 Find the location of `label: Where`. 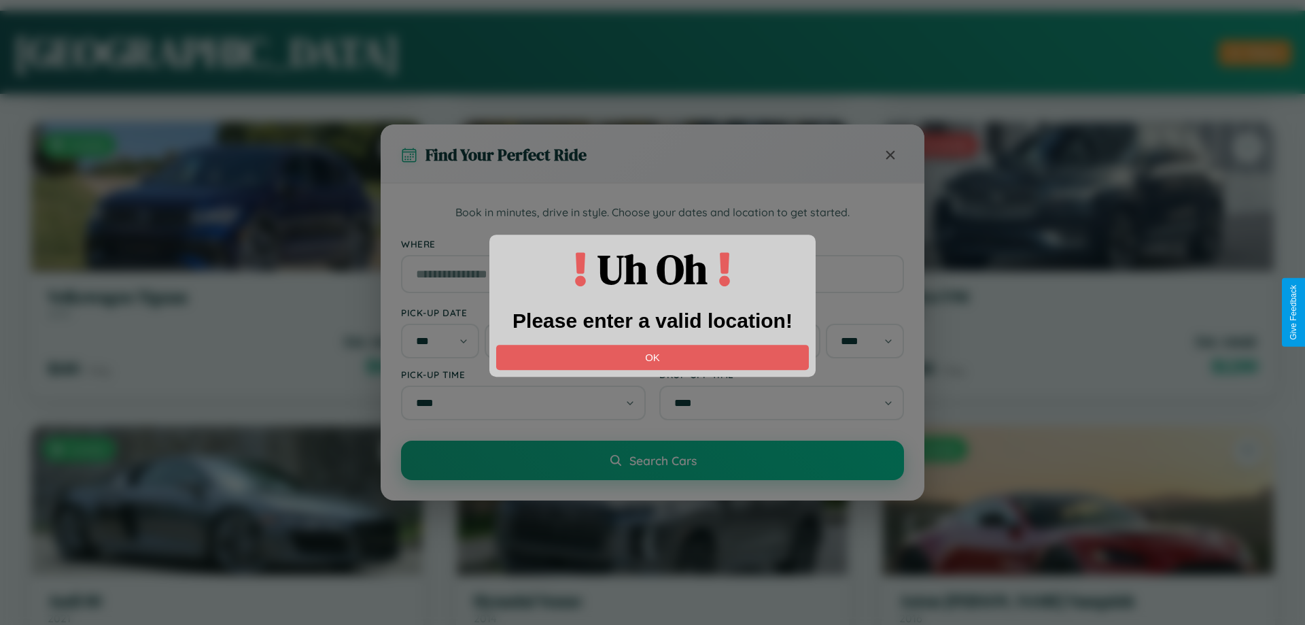

label: Where is located at coordinates (652, 243).